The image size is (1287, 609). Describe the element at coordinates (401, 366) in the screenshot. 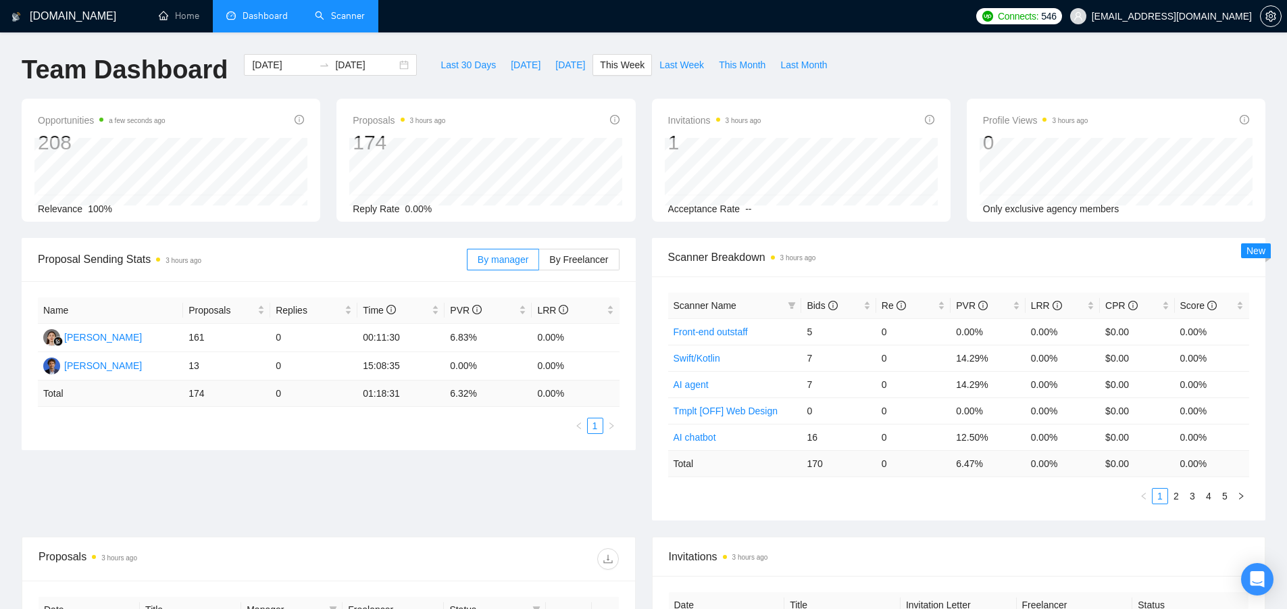

I see `td: 15:08:35` at that location.